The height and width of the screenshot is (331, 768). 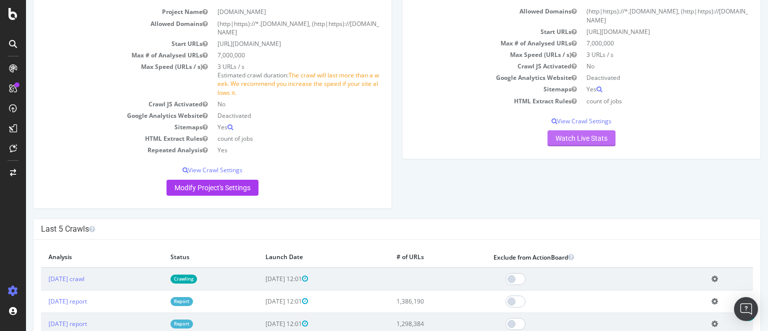 What do you see at coordinates (555, 138) in the screenshot?
I see `a: Watch Live Stats` at bounding box center [555, 138].